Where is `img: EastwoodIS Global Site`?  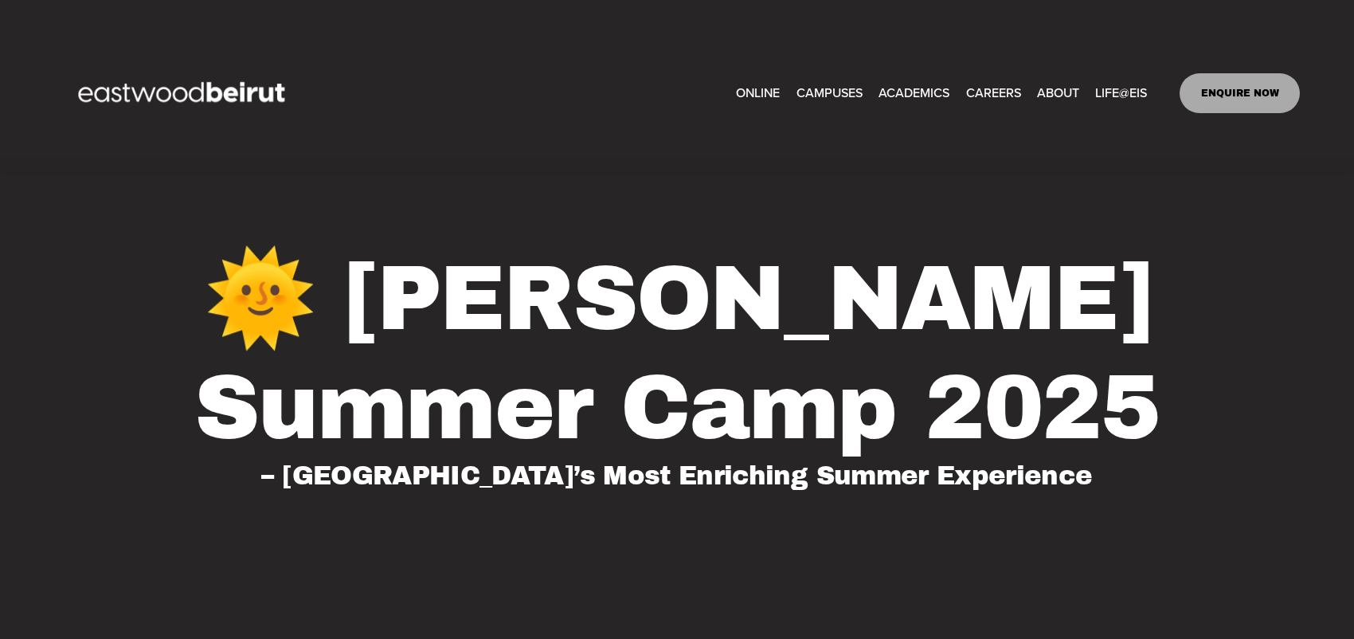
img: EastwoodIS Global Site is located at coordinates (184, 93).